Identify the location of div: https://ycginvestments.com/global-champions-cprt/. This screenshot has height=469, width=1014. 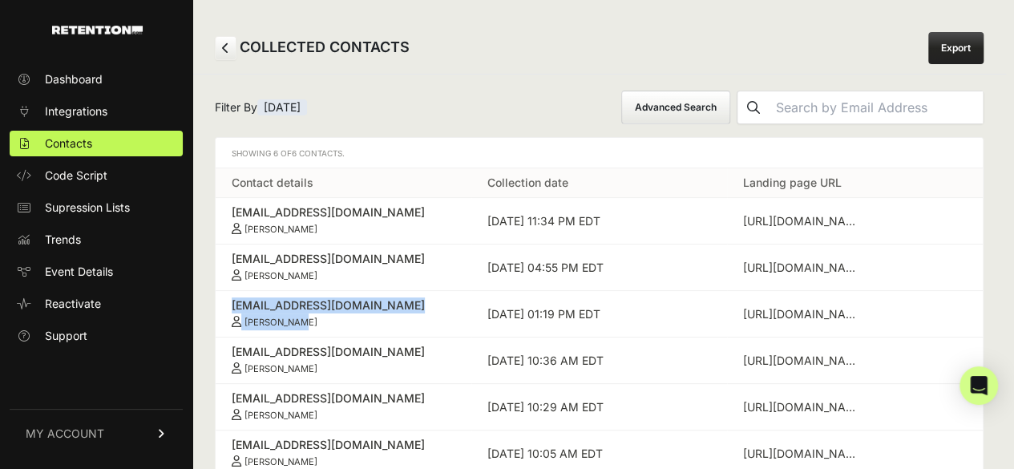
(803, 268).